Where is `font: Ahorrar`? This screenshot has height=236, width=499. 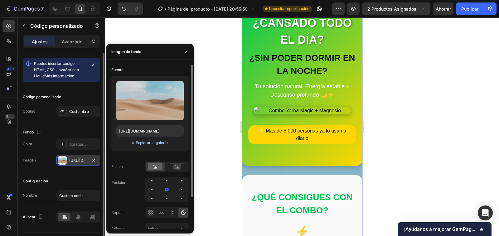 font: Ahorrar is located at coordinates (443, 9).